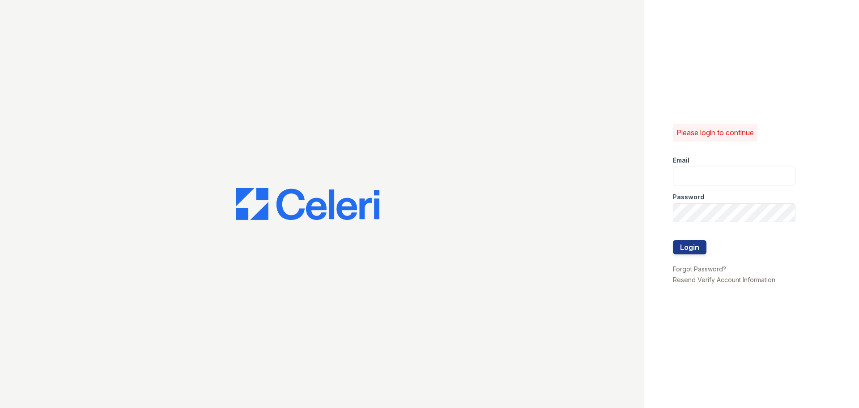 This screenshot has width=859, height=408. Describe the element at coordinates (308, 204) in the screenshot. I see `img: CE_Logo_Blue-a8612792a0a2168367f1c8372b55b34899dd931a85d93a1a3d3e32e68fde9ad4.png` at that location.